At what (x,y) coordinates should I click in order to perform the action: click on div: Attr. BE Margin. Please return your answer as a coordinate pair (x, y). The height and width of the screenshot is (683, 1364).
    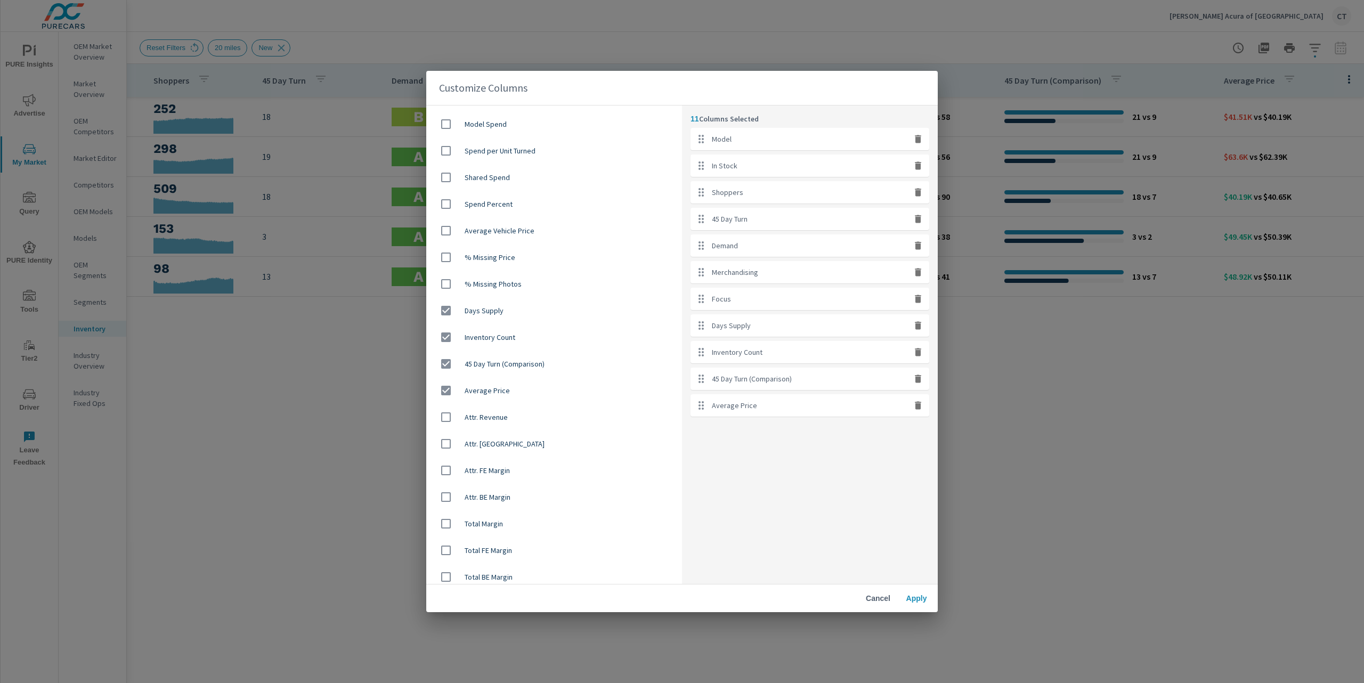
    Looking at the image, I should click on (554, 497).